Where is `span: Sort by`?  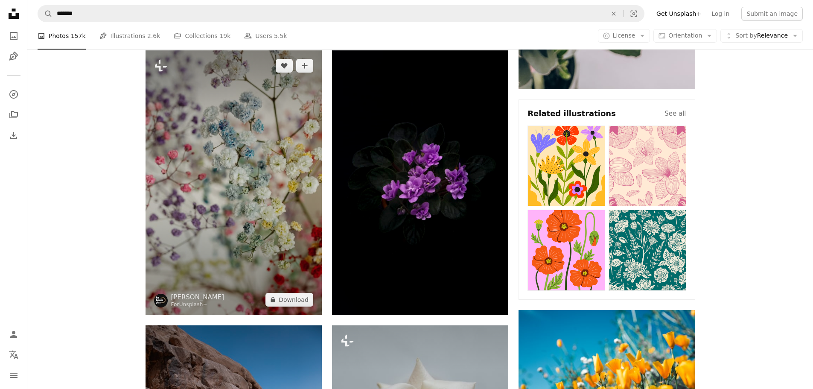 span: Sort by is located at coordinates (746, 35).